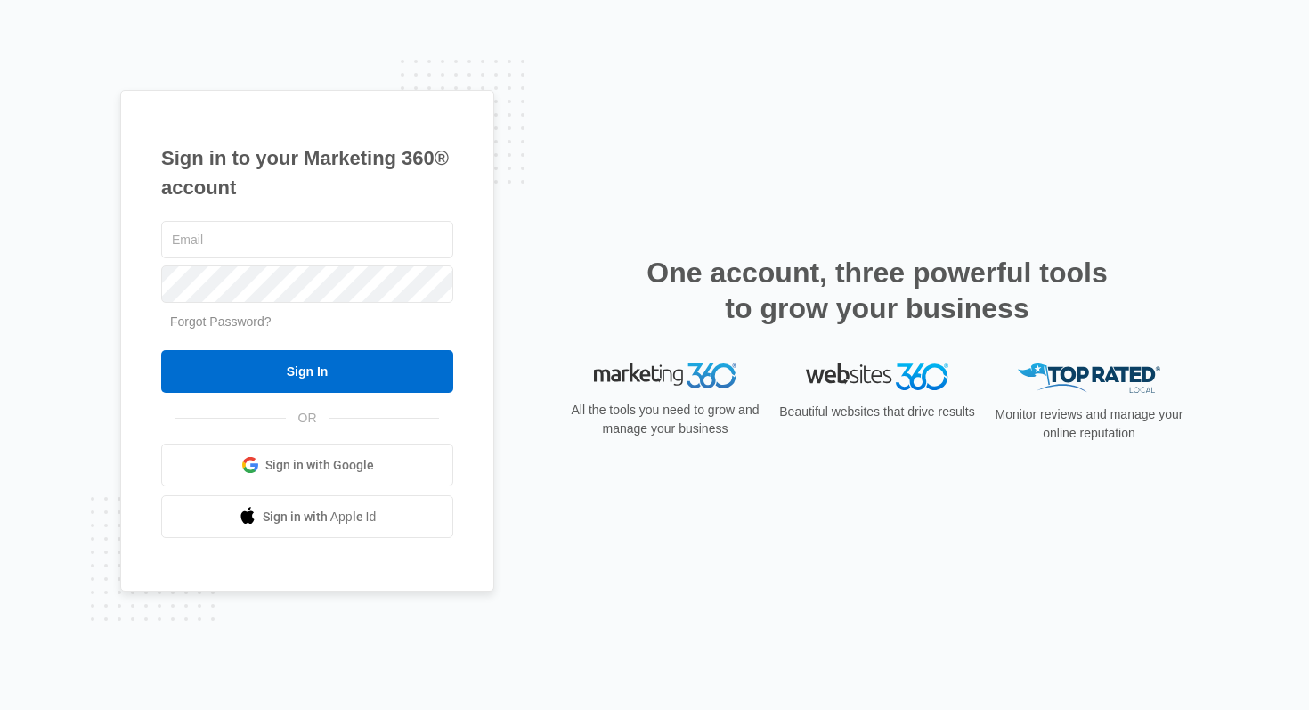  I want to click on a: Sign in with Google, so click(307, 465).